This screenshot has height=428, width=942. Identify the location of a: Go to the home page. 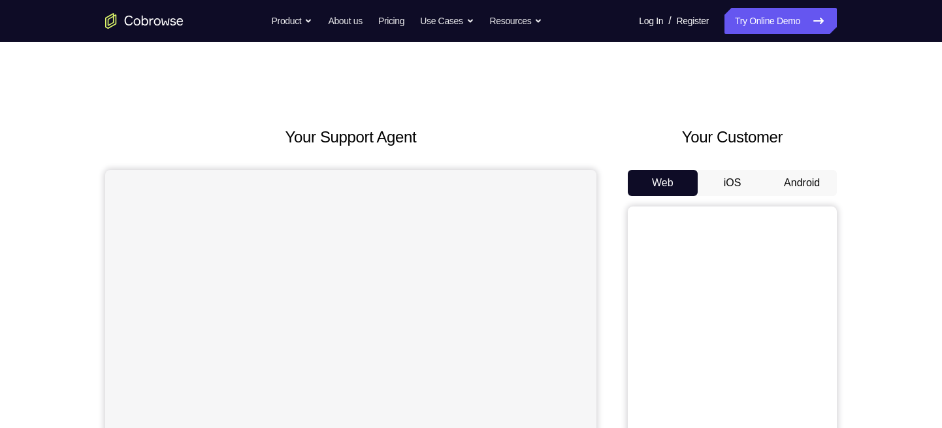
(144, 21).